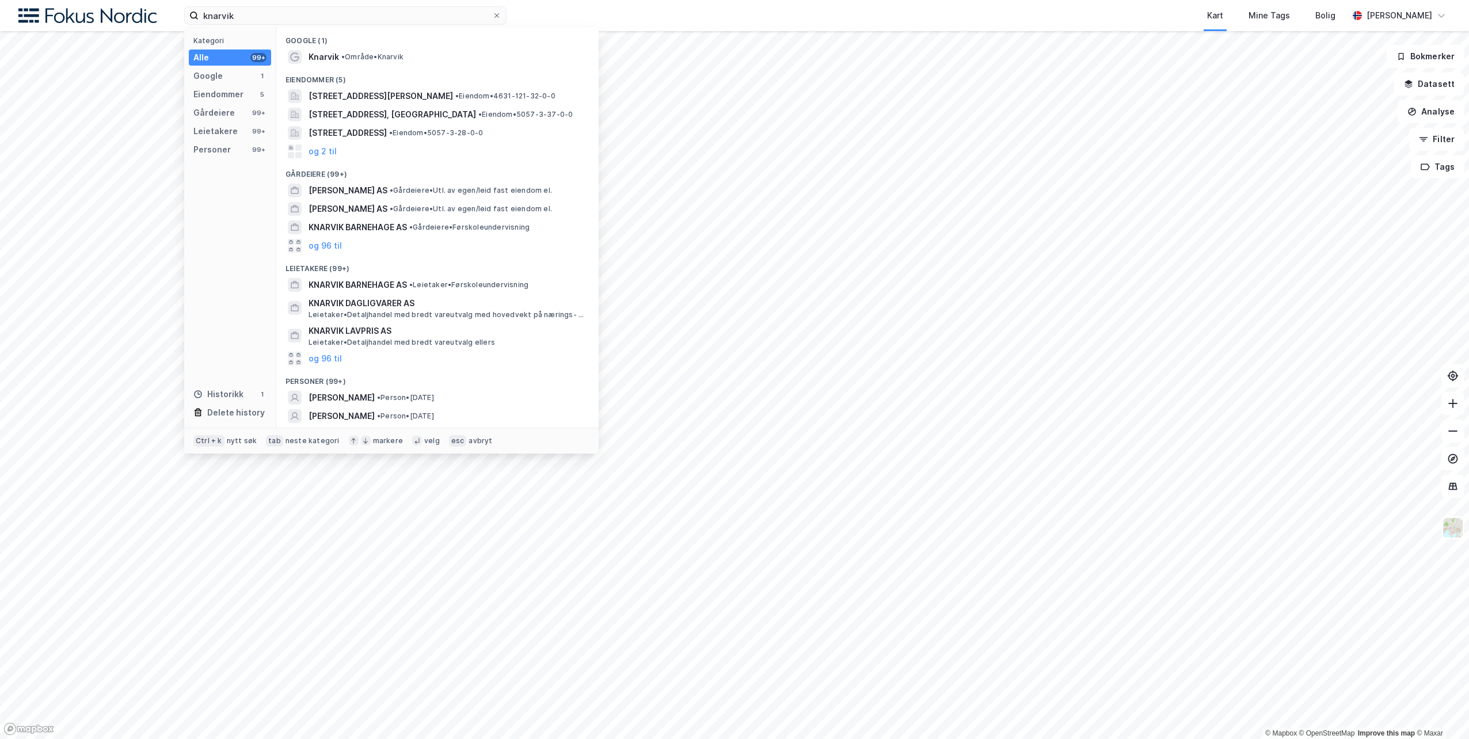 The height and width of the screenshot is (739, 1469). What do you see at coordinates (262, 94) in the screenshot?
I see `div: 5` at bounding box center [262, 94].